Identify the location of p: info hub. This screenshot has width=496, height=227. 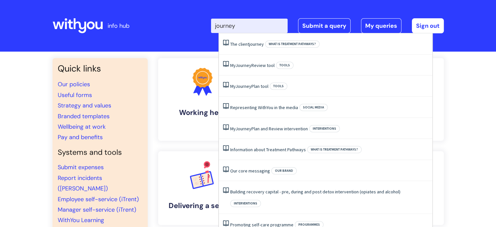
(118, 26).